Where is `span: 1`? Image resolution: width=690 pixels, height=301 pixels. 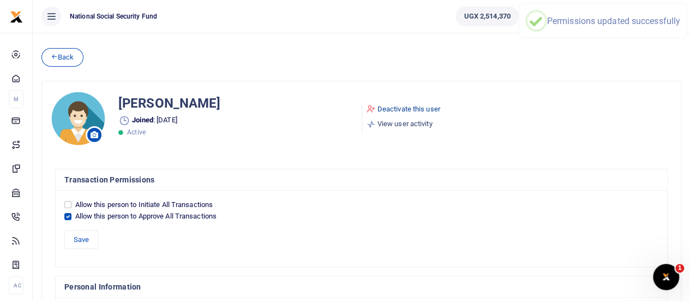
span: 1 is located at coordinates (680, 268).